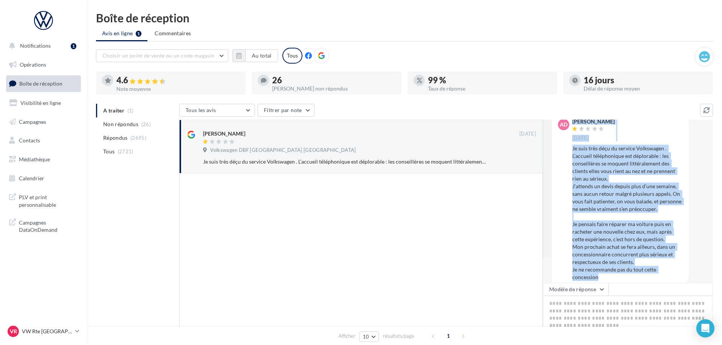 This screenshot has width=722, height=345. Describe the element at coordinates (564, 124) in the screenshot. I see `span: ad` at that location.